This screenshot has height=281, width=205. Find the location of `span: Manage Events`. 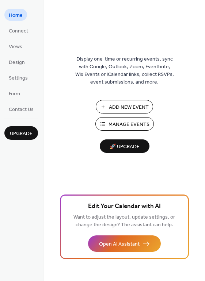

span: Manage Events is located at coordinates (129, 124).